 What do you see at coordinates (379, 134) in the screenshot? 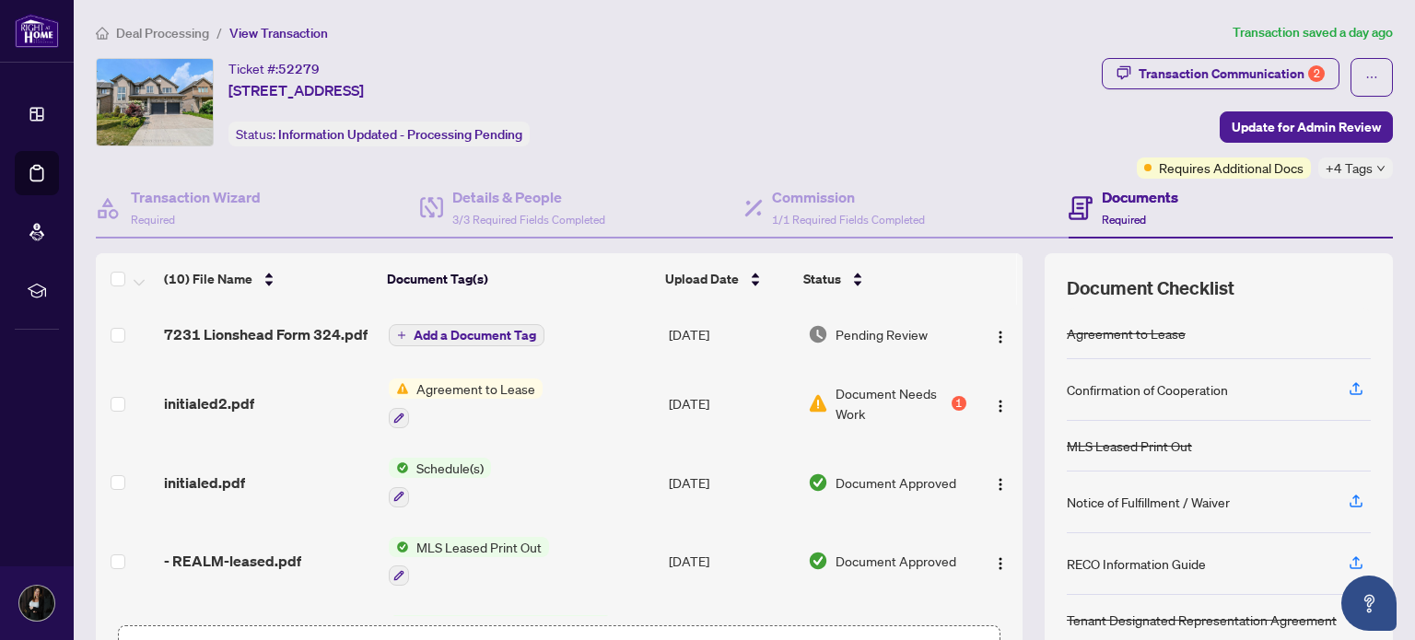
I see `div: Status:` at bounding box center [379, 134].